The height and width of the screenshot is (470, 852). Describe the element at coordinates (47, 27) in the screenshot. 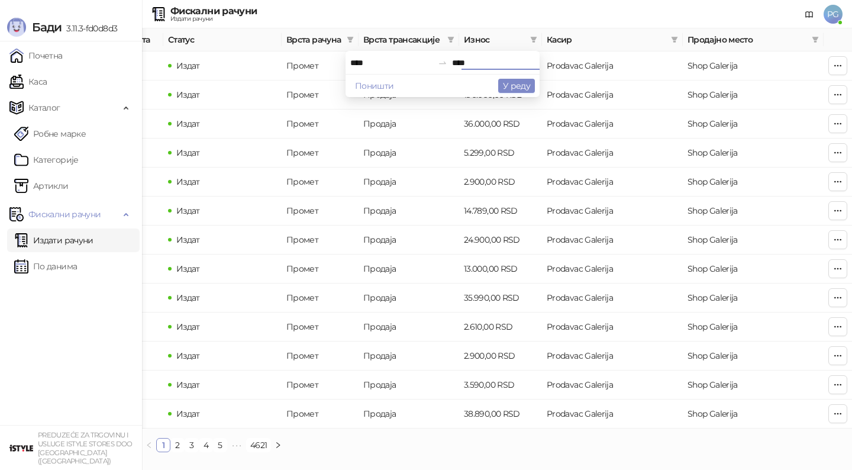

I see `span: Бади` at that location.